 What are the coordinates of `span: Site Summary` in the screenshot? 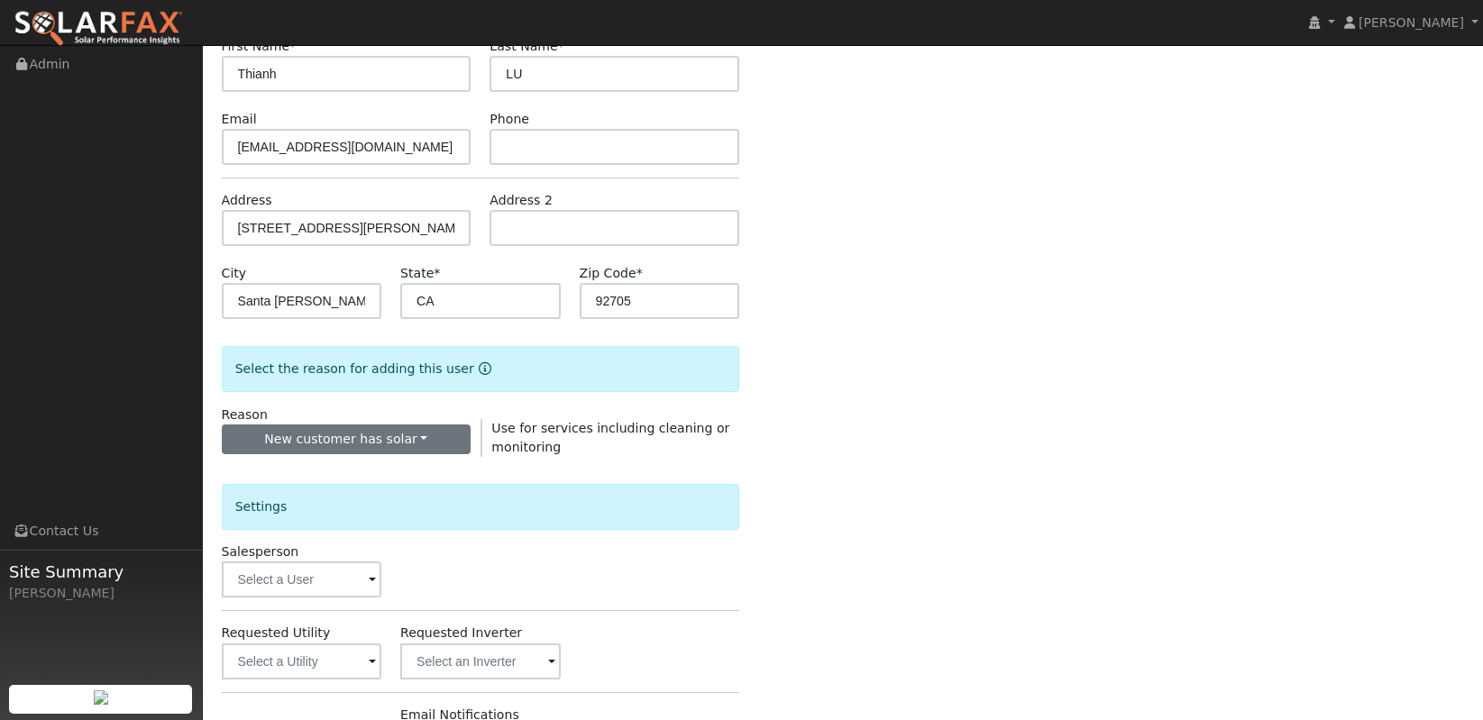 It's located at (101, 571).